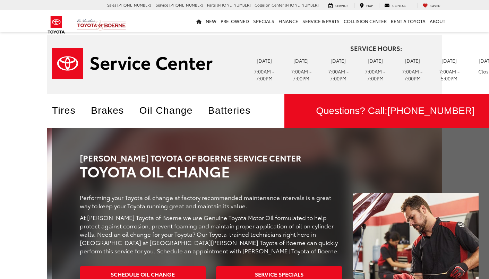  What do you see at coordinates (171, 110) in the screenshot?
I see `a: Oil Change` at bounding box center [171, 110].